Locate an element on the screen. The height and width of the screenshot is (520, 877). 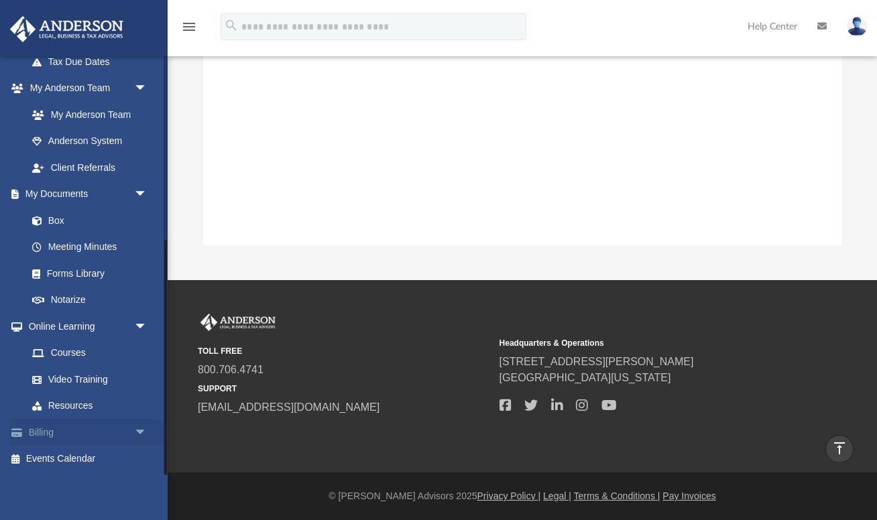
a: Legal | is located at coordinates (557, 496).